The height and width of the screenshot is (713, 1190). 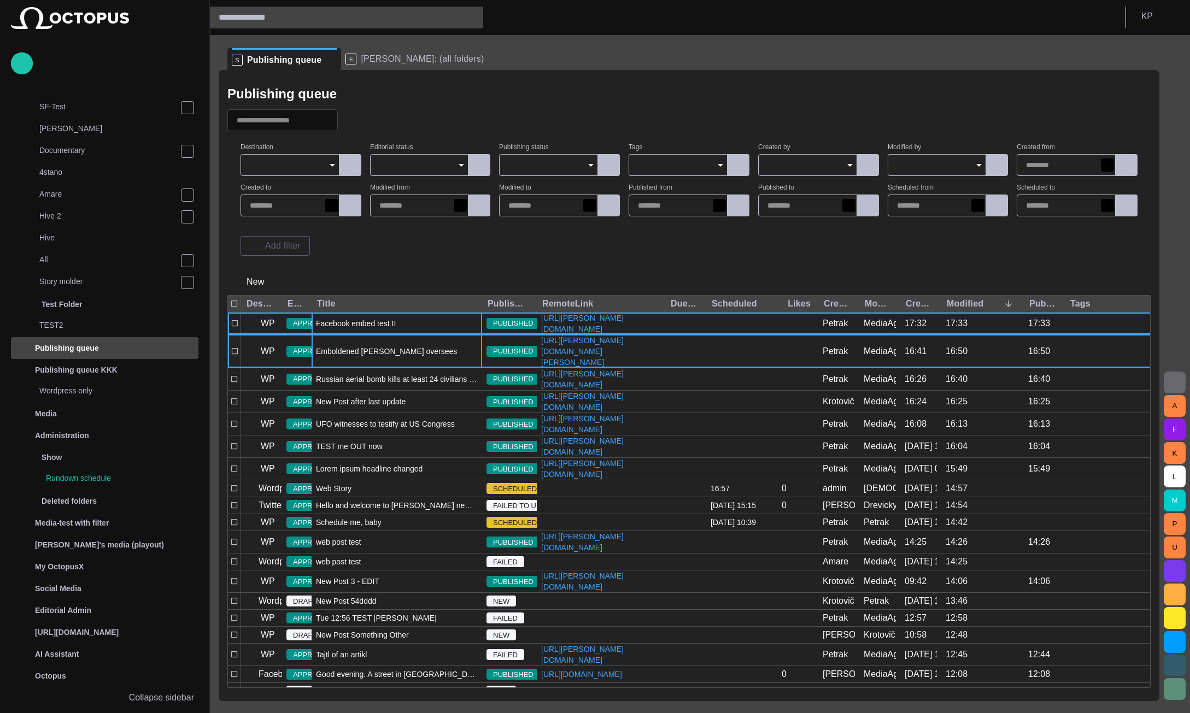 I want to click on div: Scheduled, so click(x=734, y=304).